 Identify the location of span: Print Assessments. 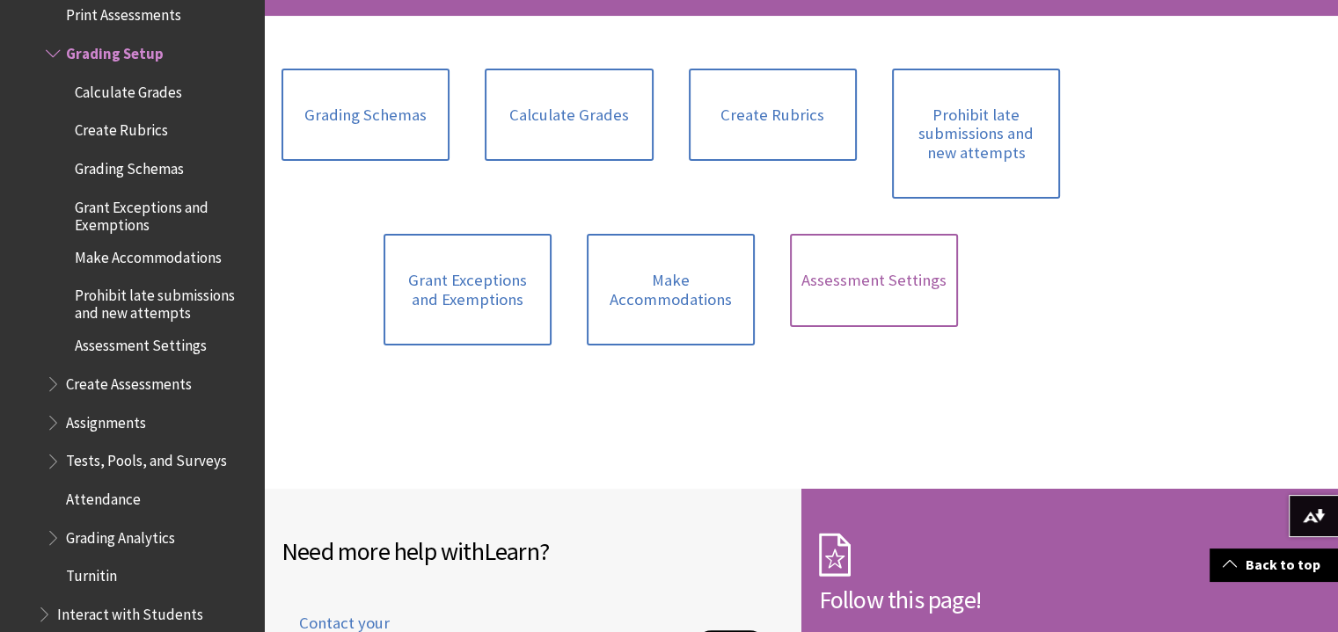
(123, 12).